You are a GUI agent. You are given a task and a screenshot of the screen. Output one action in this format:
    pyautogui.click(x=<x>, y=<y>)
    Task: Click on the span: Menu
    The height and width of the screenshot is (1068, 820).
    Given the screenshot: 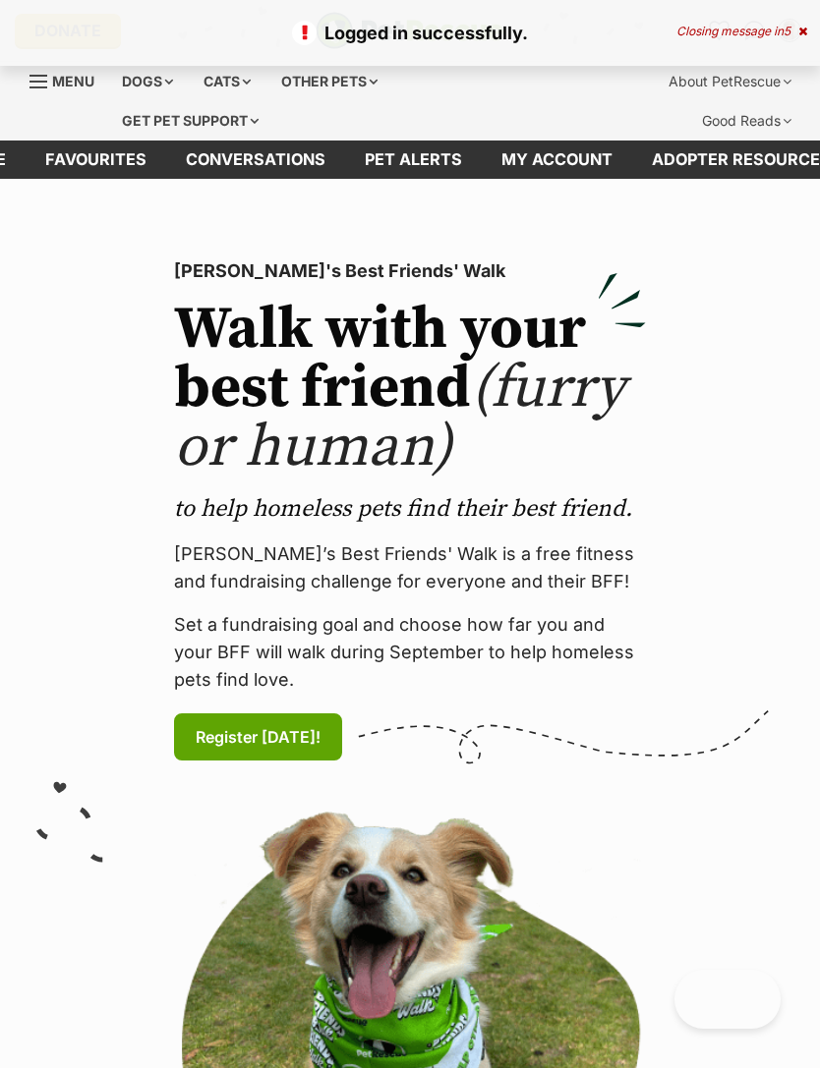 What is the action you would take?
    pyautogui.click(x=73, y=81)
    